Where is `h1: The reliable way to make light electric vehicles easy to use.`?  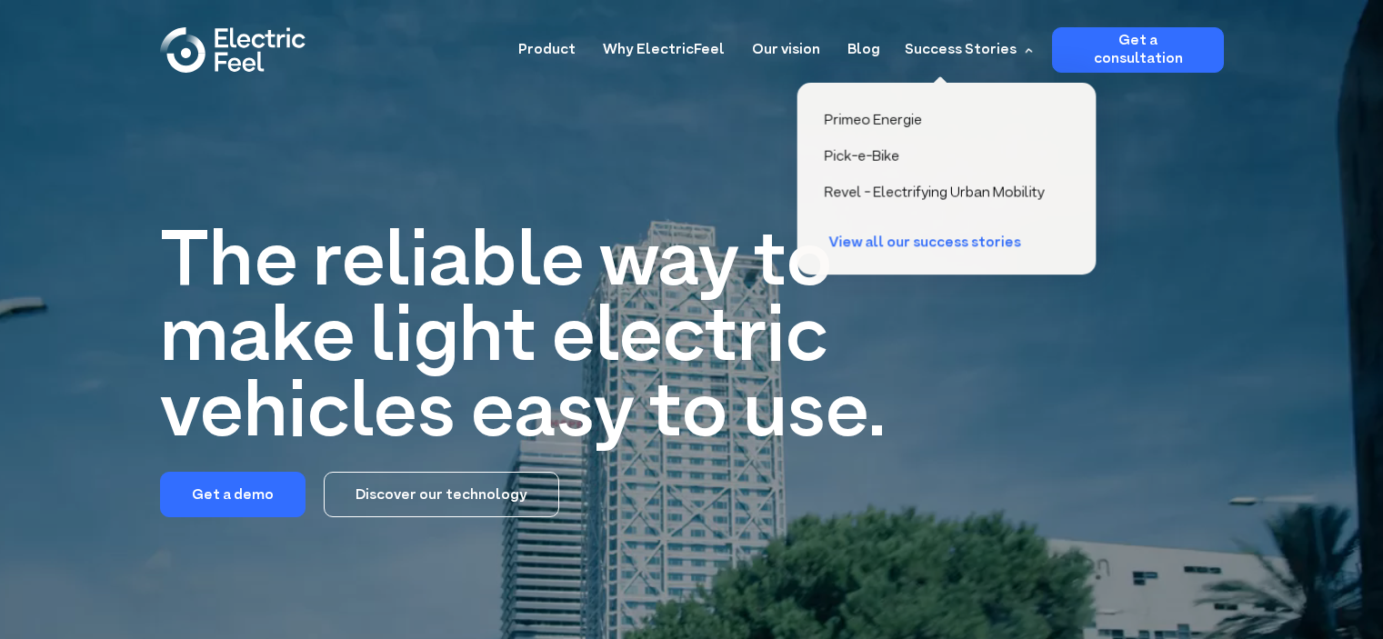
h1: The reliable way to make light electric vehicles easy to use. is located at coordinates (539, 340).